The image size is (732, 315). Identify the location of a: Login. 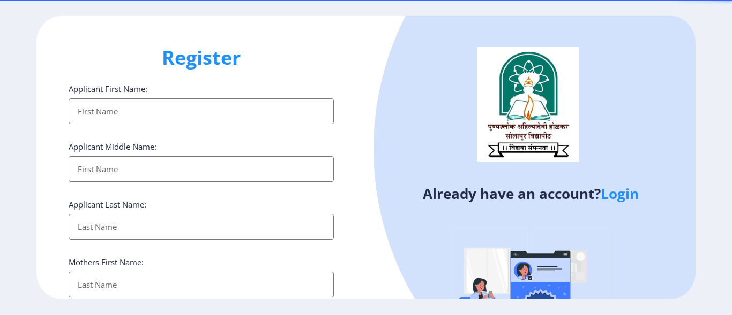
(619, 194).